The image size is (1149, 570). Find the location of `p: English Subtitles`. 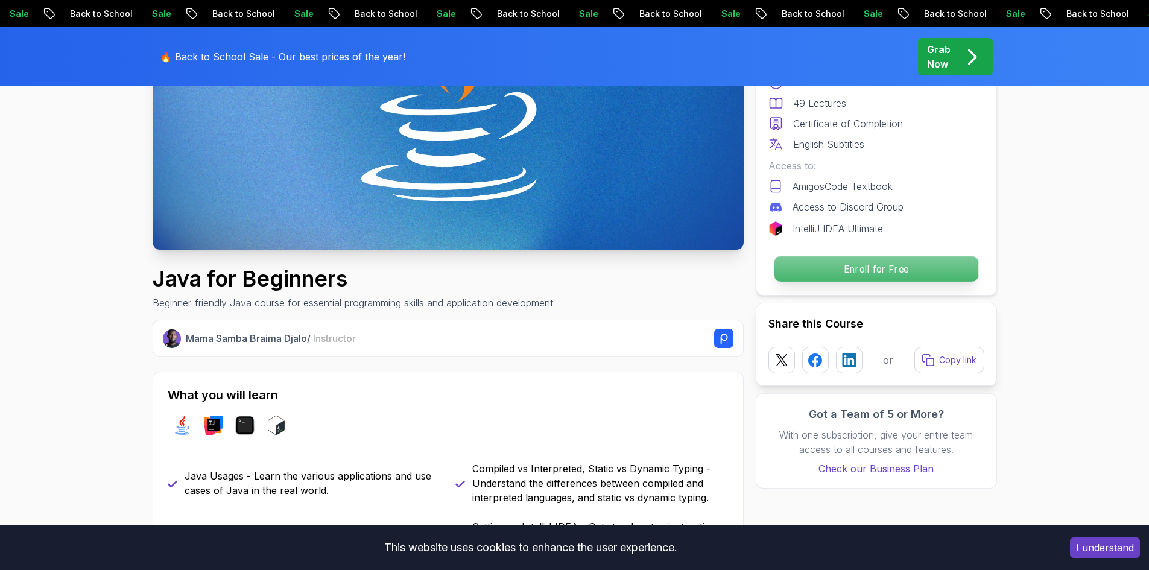

p: English Subtitles is located at coordinates (829, 144).